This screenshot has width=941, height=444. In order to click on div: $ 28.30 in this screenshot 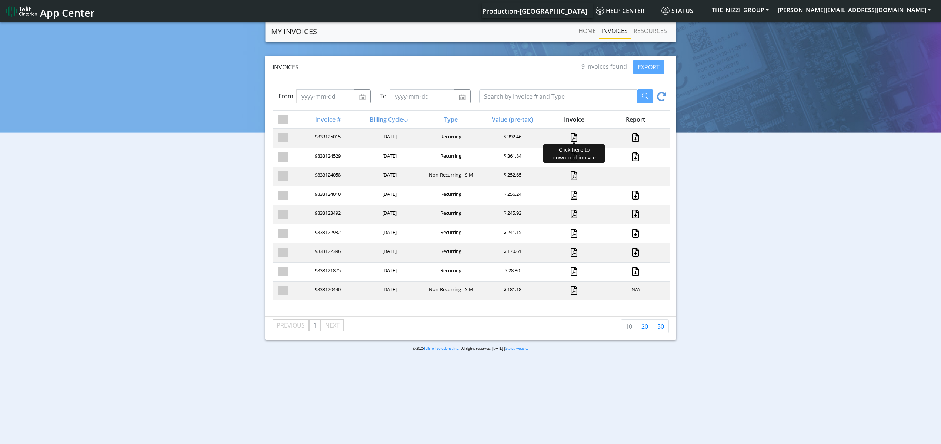, I will do `click(512, 272)`.